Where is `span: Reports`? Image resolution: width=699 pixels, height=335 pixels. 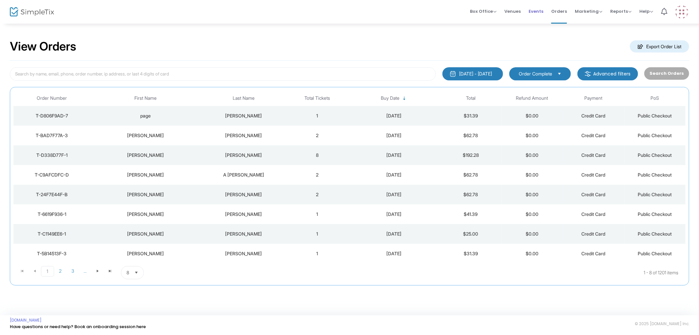 span: Reports is located at coordinates (621, 11).